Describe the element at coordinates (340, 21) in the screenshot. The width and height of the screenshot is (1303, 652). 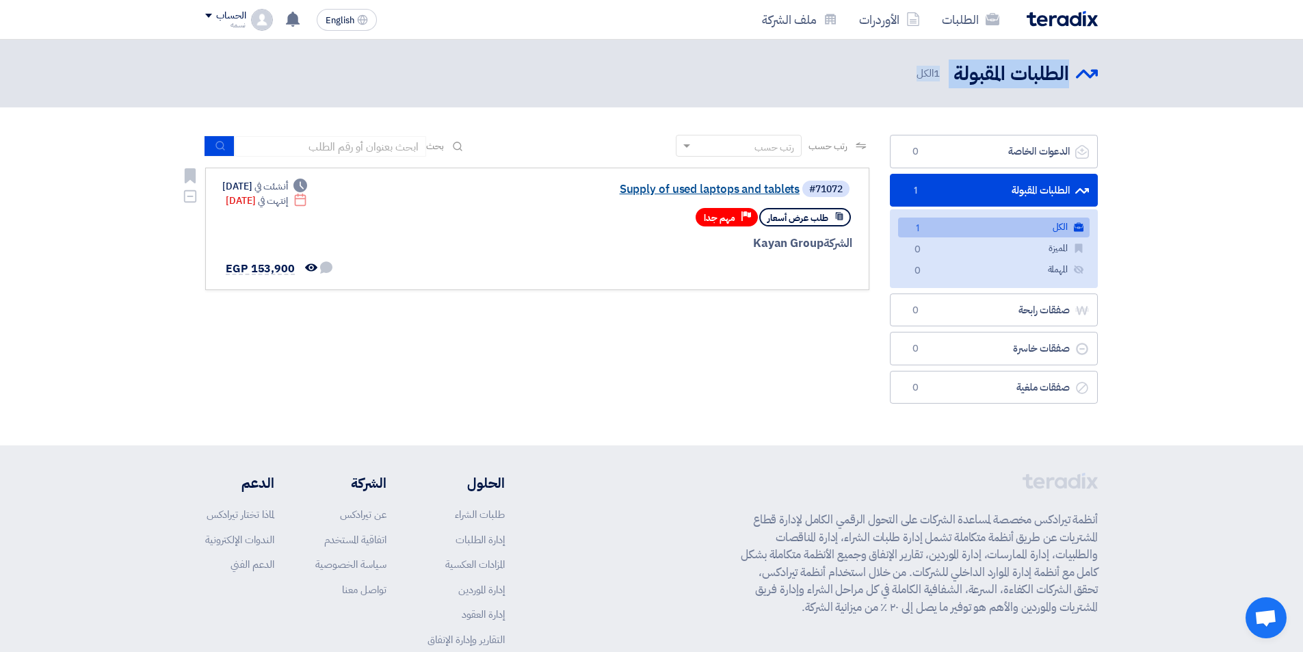
I see `span: English` at that location.